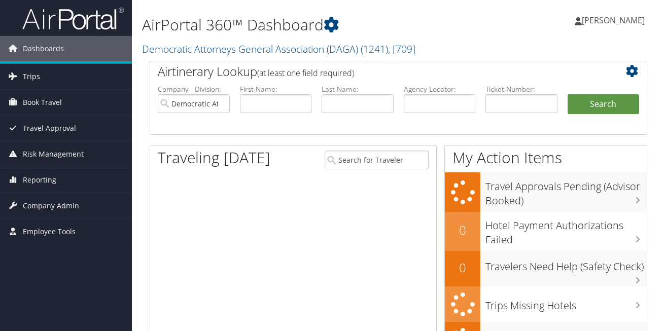 The image size is (665, 331). I want to click on span: Reporting, so click(40, 180).